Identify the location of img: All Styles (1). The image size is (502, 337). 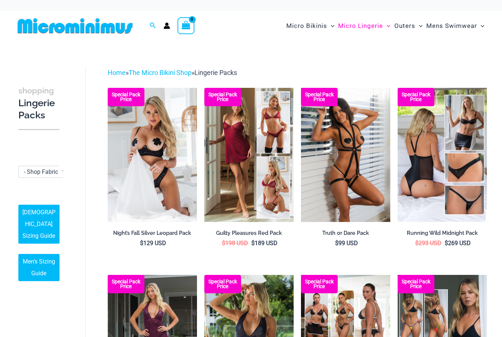
(442, 155).